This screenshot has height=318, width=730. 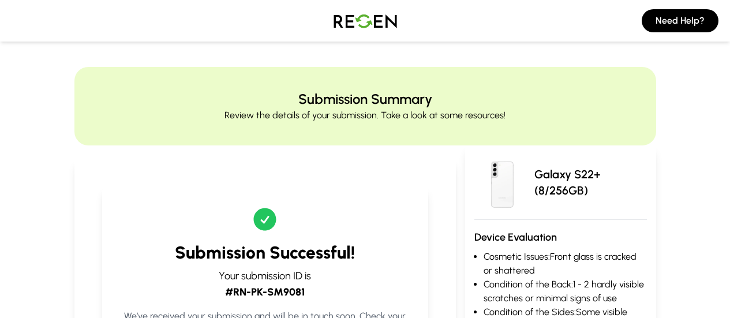 I want to click on li: Cosmetic Issues: Front glass is cracked or shattered, so click(x=565, y=264).